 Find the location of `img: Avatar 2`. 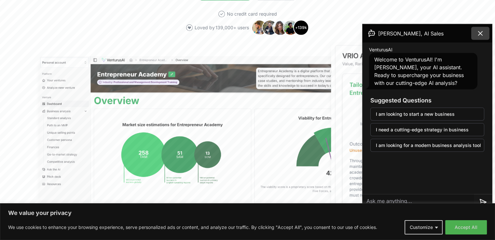

img: Avatar 2 is located at coordinates (270, 28).